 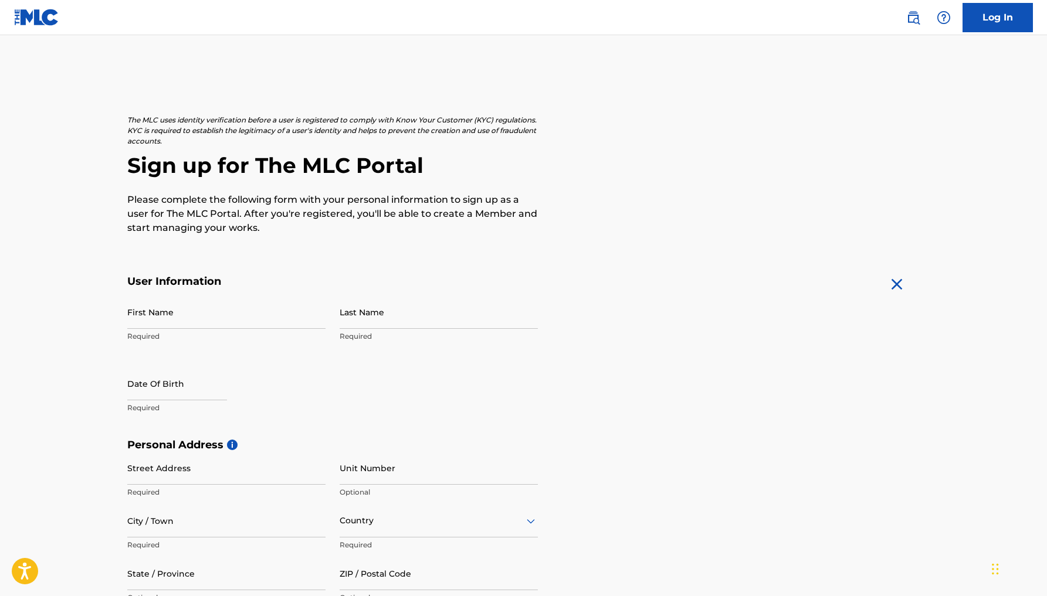 What do you see at coordinates (333, 131) in the screenshot?
I see `p: The MLC uses identity verification before a user is registered to comply with Know Your Customer ...` at bounding box center [333, 131].